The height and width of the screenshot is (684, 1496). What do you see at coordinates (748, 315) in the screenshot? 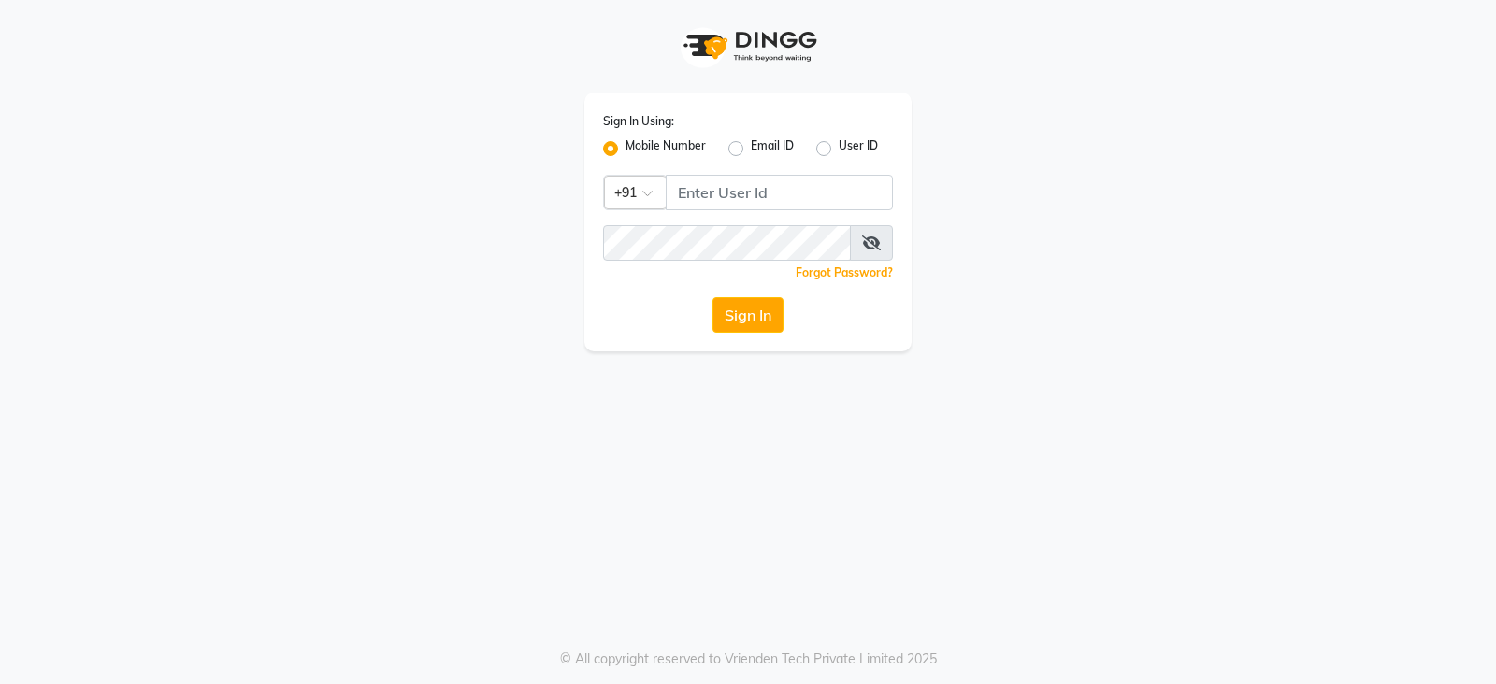
I see `button: Sign In` at bounding box center [748, 315].